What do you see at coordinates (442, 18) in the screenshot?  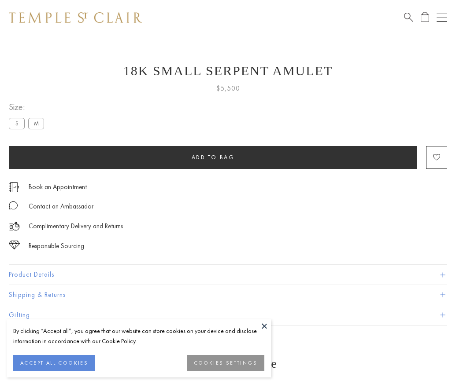 I see `button: Open navigation` at bounding box center [442, 18].